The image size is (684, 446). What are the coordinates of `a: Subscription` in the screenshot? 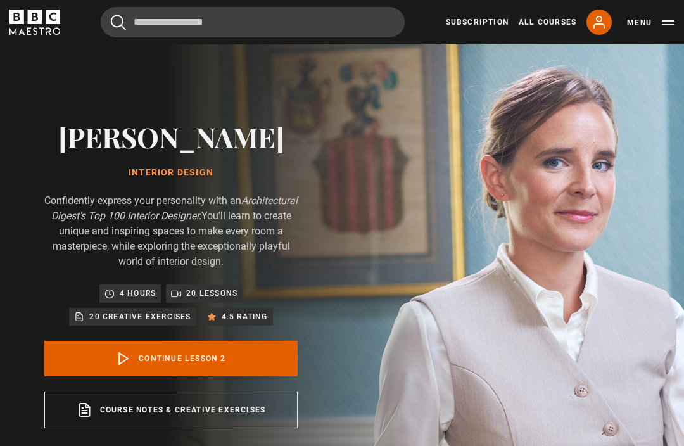 It's located at (477, 22).